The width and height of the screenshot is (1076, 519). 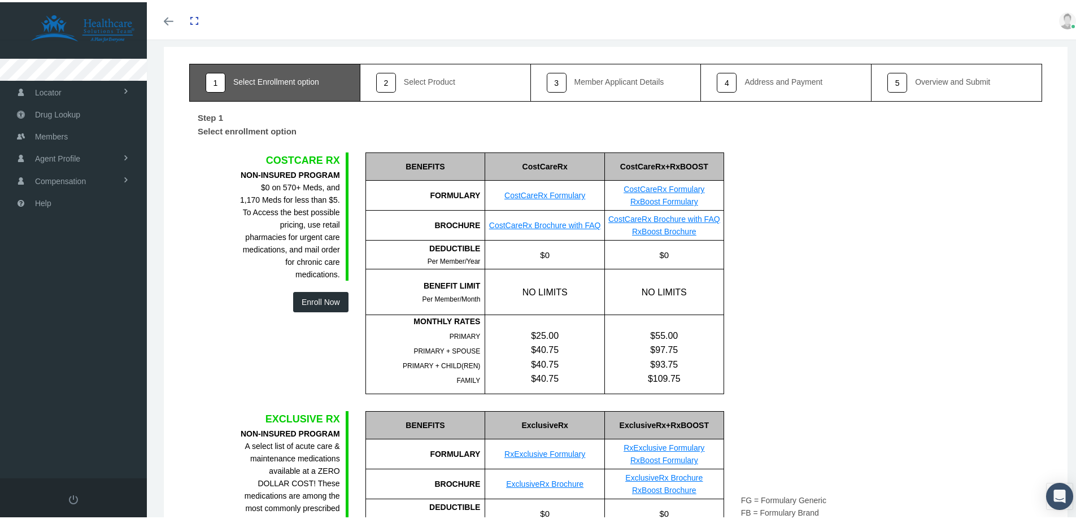 I want to click on span: Help, so click(x=43, y=201).